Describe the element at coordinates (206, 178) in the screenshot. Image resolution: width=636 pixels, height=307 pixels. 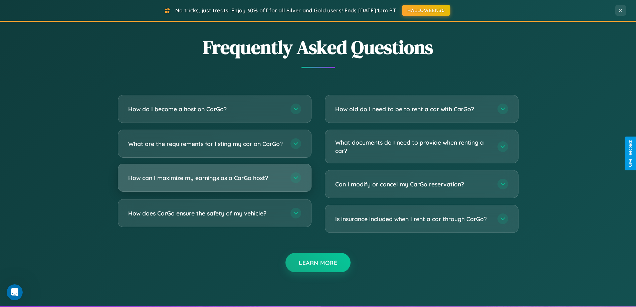
I see `h3: How can I maximize my earnings as a CarGo host?` at that location.